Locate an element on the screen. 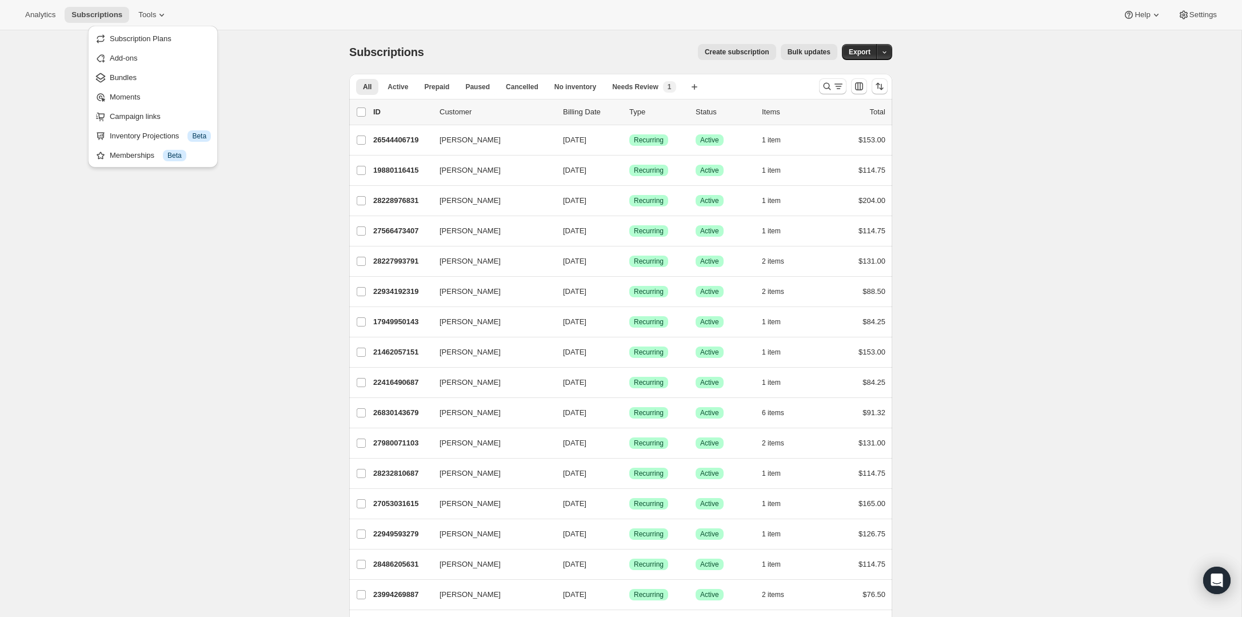 The image size is (1242, 617). span: All is located at coordinates (367, 87).